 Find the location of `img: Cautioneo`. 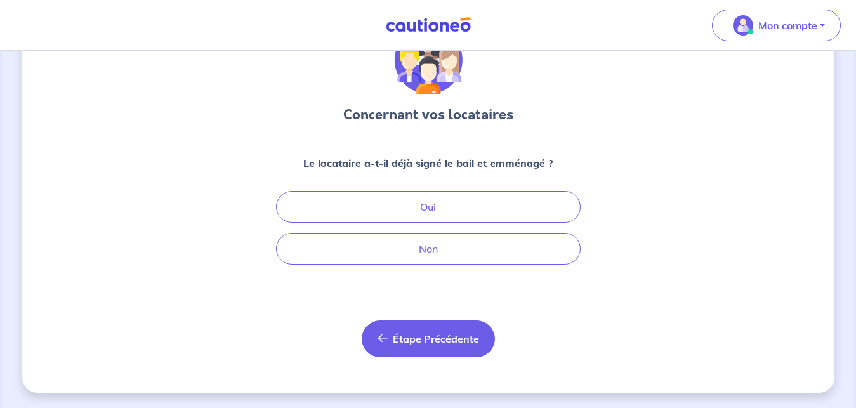

img: Cautioneo is located at coordinates (428, 25).